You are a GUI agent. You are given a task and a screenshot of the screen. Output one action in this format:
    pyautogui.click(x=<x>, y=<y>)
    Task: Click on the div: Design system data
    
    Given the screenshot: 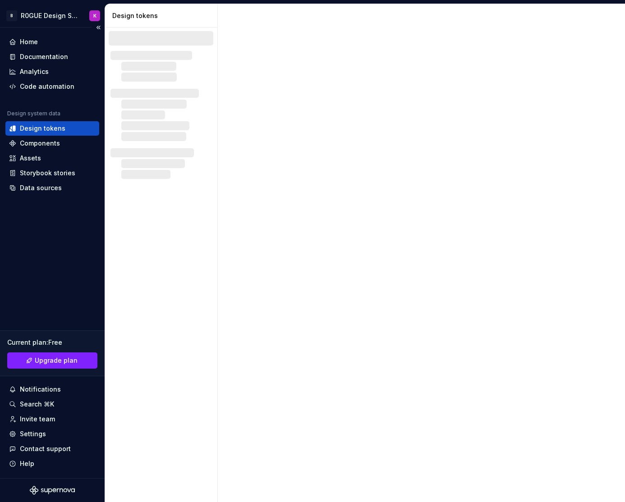 What is the action you would take?
    pyautogui.click(x=34, y=114)
    